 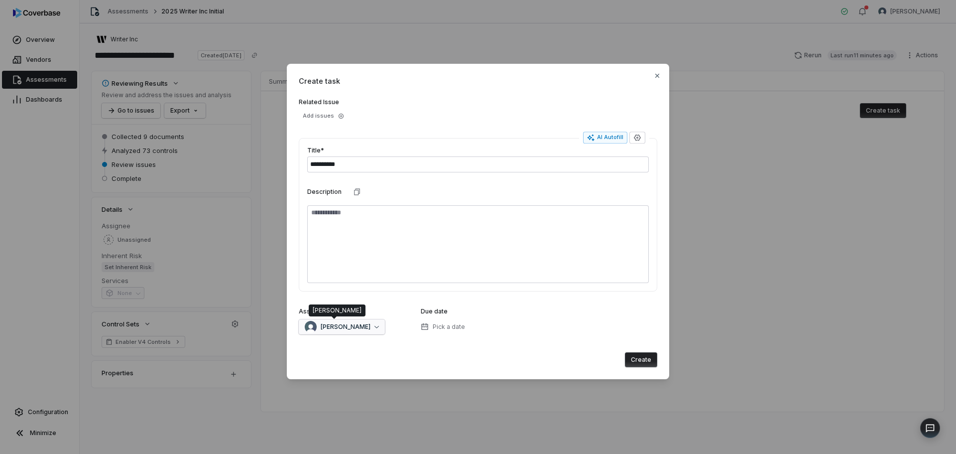 I want to click on label: Title*, so click(x=316, y=150).